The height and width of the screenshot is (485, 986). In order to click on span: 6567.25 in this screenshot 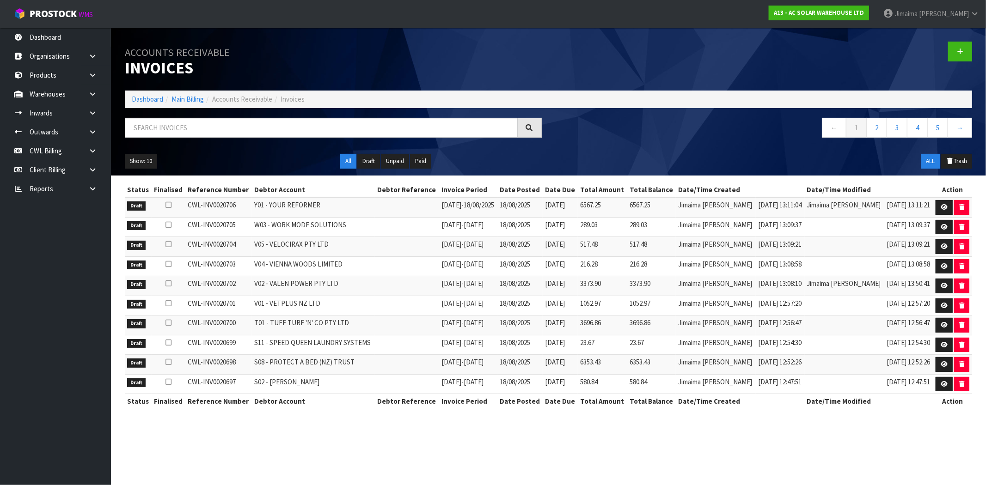, I will do `click(640, 205)`.